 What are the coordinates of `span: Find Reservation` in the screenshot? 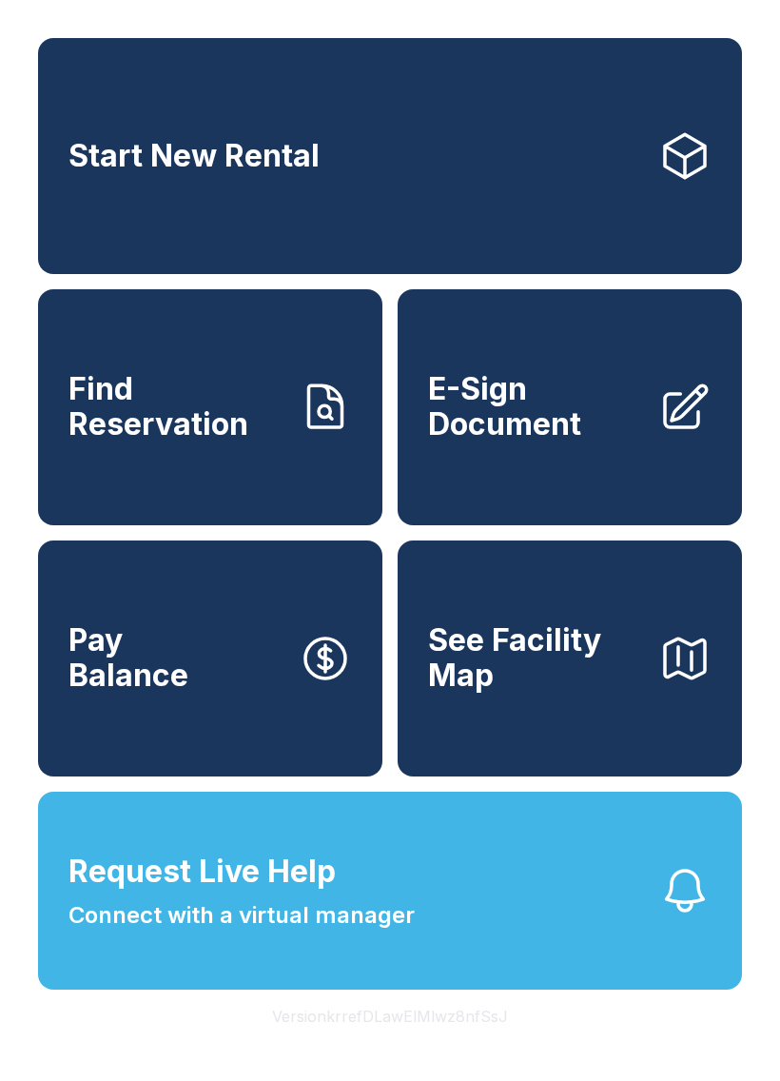 It's located at (176, 406).